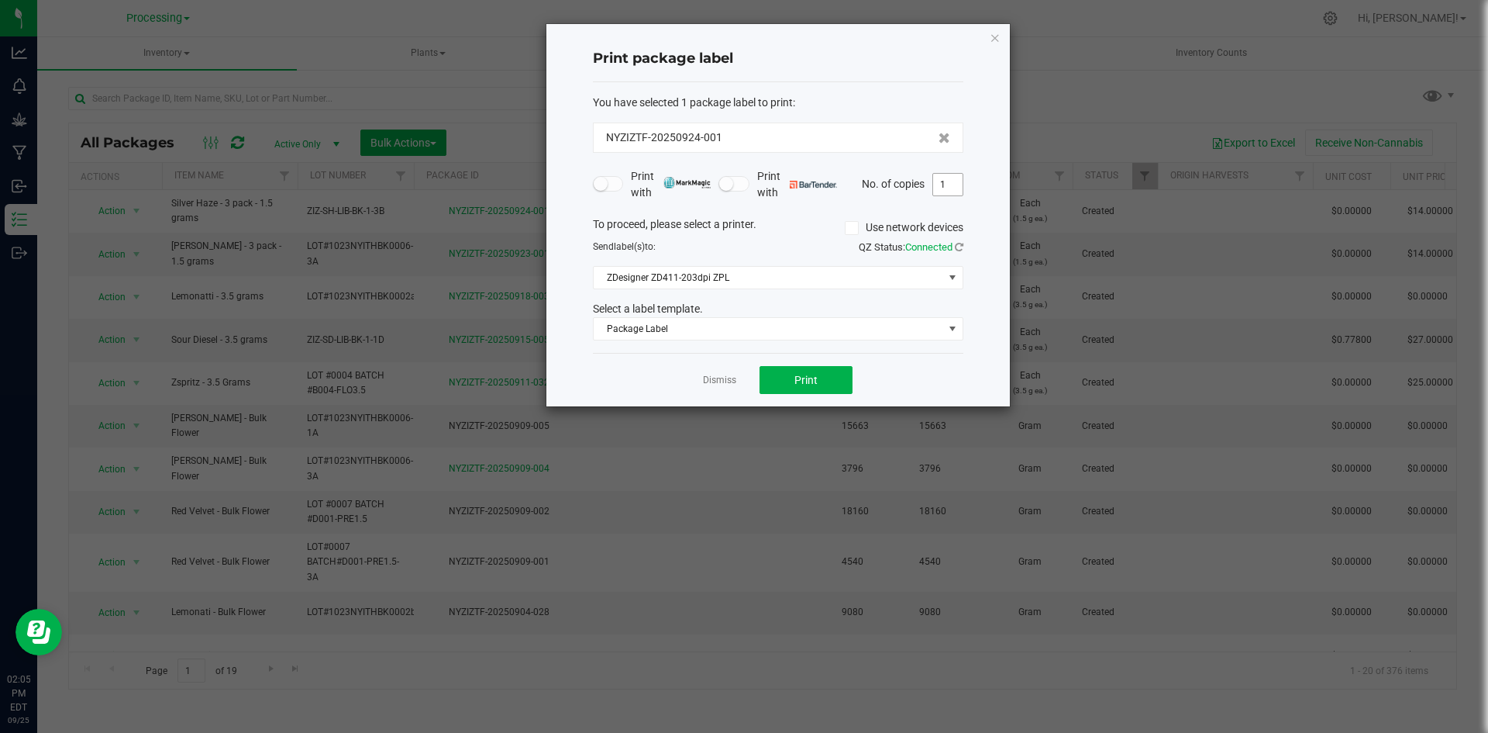 The image size is (1488, 733). What do you see at coordinates (893, 183) in the screenshot?
I see `span: No. of copies` at bounding box center [893, 183].